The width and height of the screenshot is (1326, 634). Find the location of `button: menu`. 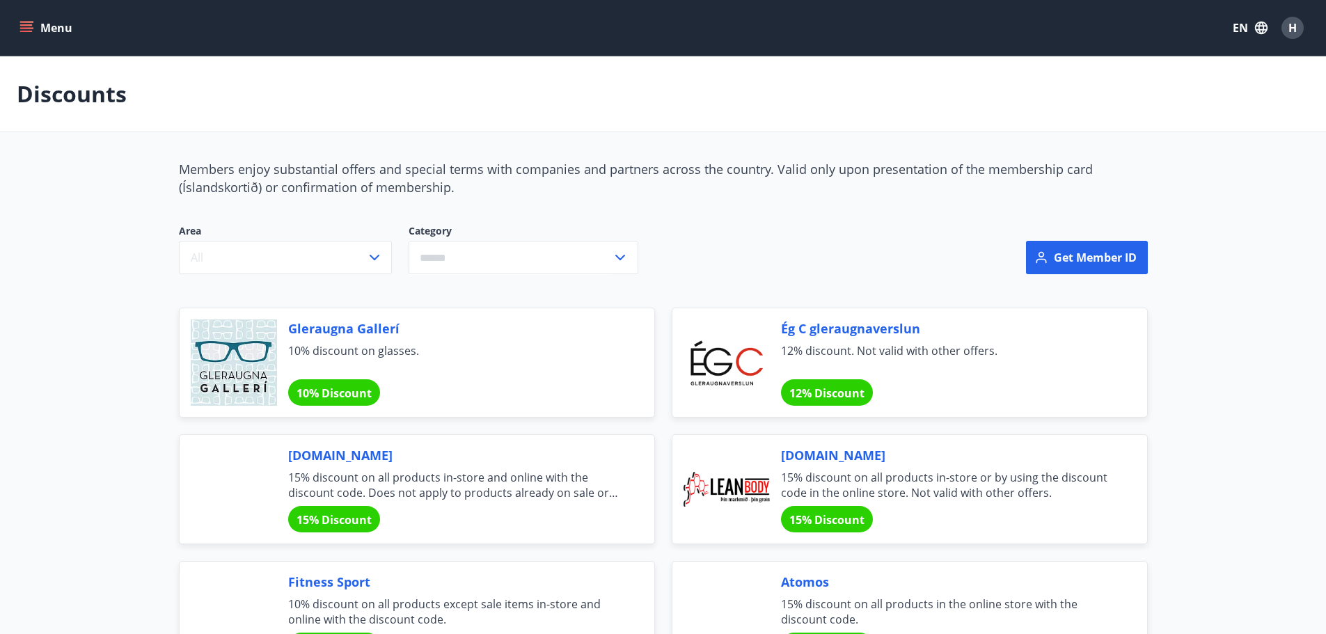

button: menu is located at coordinates (47, 28).